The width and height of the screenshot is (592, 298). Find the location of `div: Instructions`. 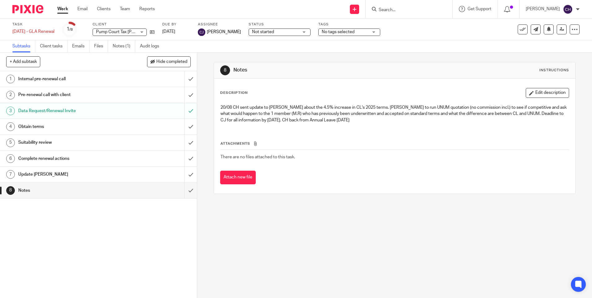

div: Instructions is located at coordinates (555, 70).